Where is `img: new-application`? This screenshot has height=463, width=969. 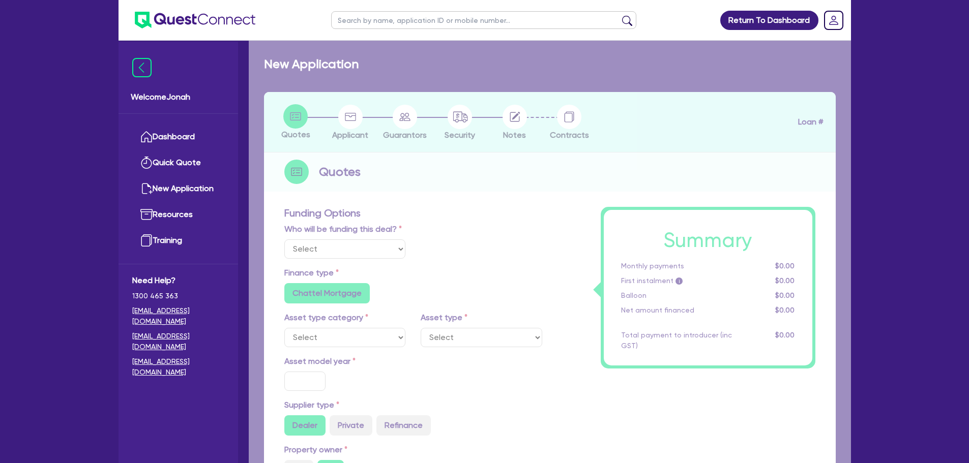
img: new-application is located at coordinates (146, 189).